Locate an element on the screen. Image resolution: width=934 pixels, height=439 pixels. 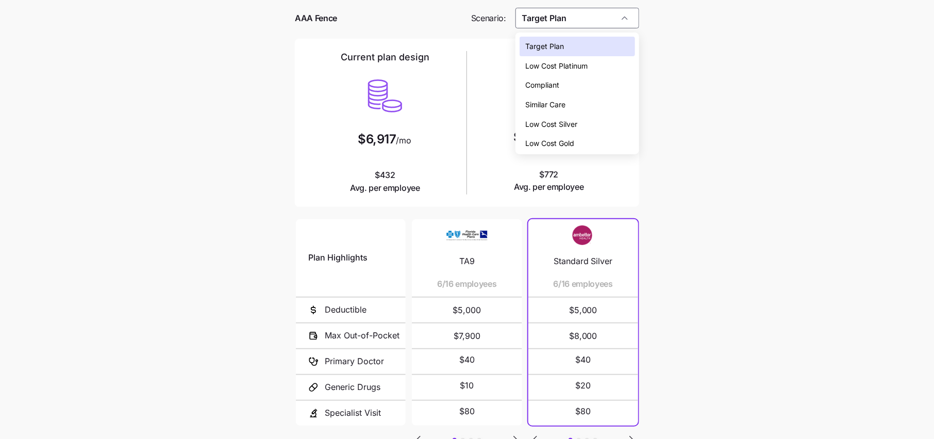
span: Low Cost Gold is located at coordinates (550, 143).